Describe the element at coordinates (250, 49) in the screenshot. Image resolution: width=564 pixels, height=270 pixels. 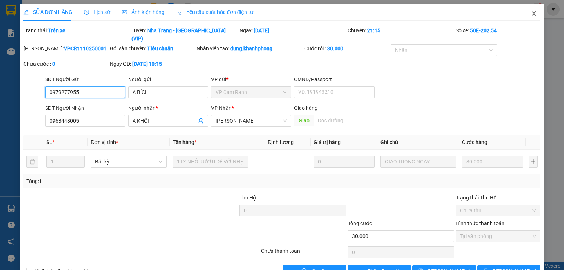
I see `div: Nhân viên tạo:` at that location.